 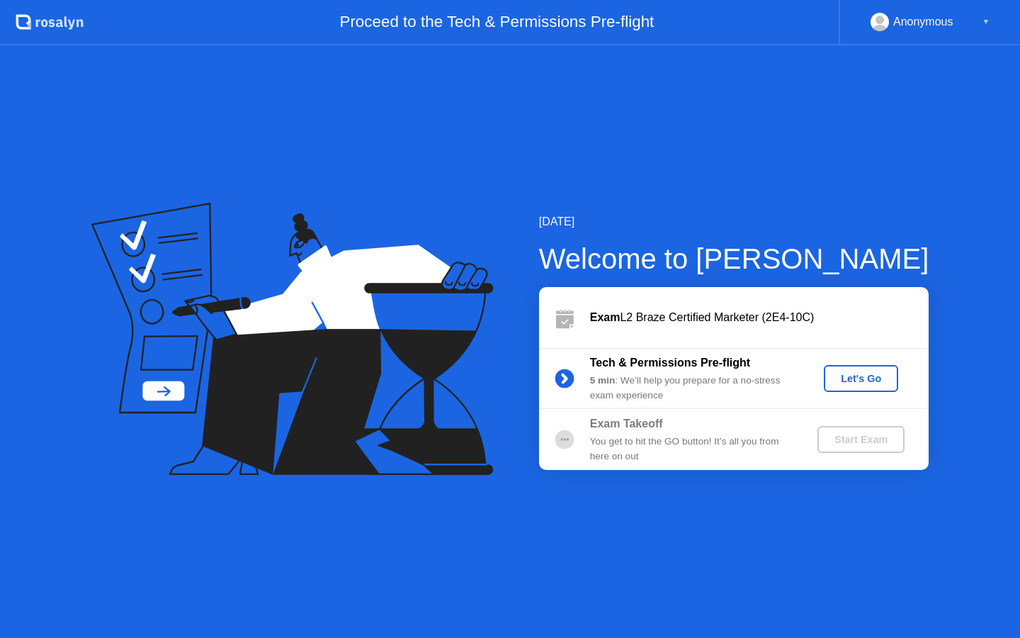 I want to click on b: Exam Takeoff, so click(x=626, y=423).